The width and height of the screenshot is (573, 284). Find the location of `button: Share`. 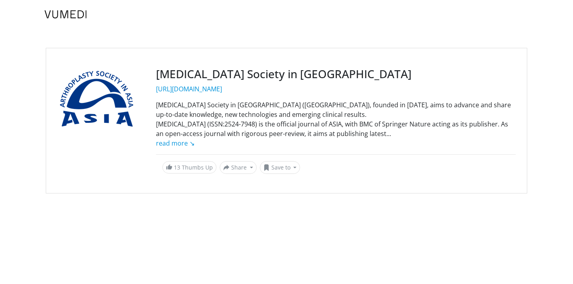

button: Share is located at coordinates (238, 167).